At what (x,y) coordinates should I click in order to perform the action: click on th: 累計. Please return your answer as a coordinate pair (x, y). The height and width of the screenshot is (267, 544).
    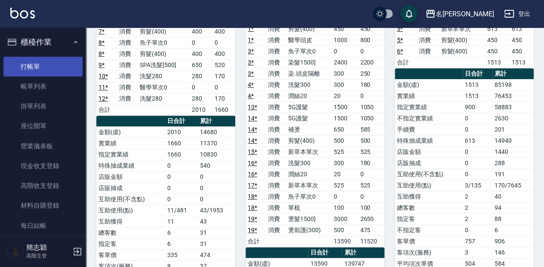
    Looking at the image, I should click on (363, 253).